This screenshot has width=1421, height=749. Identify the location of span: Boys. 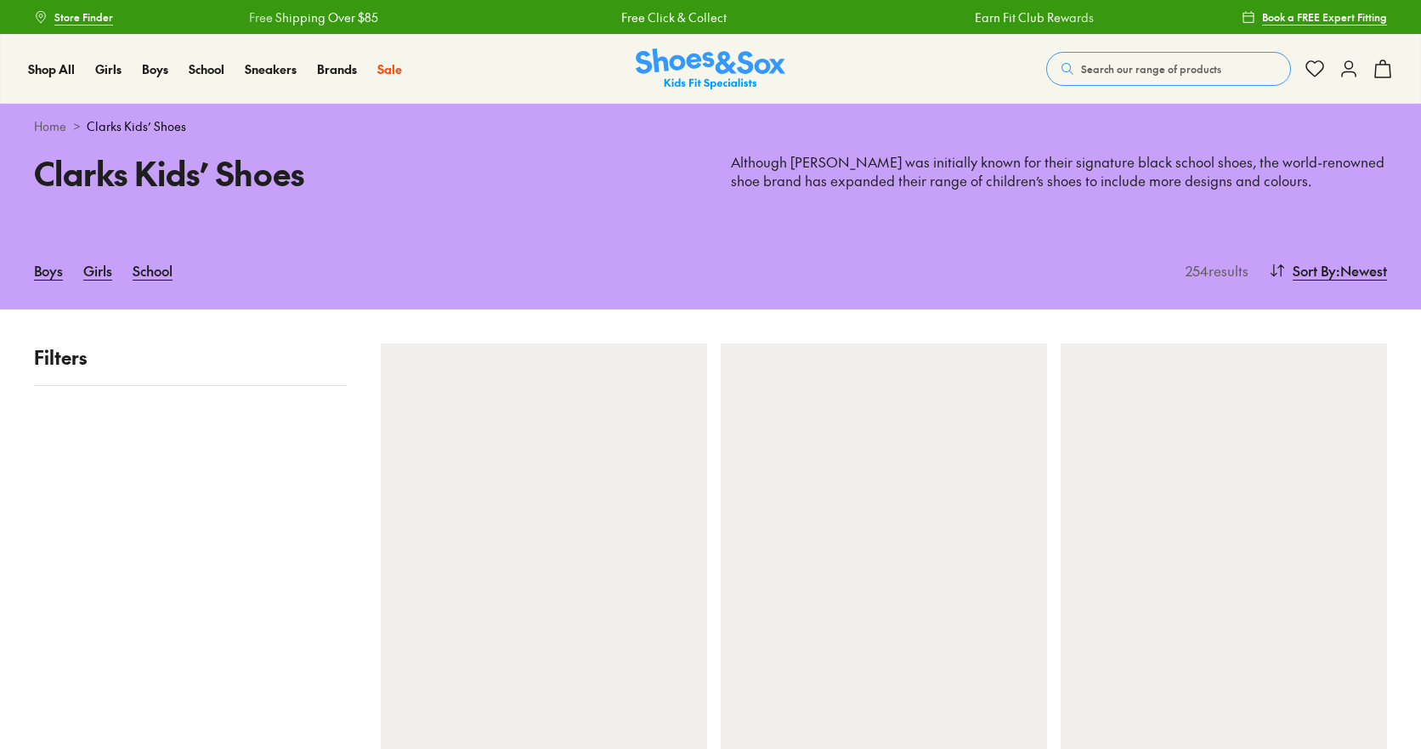
(155, 69).